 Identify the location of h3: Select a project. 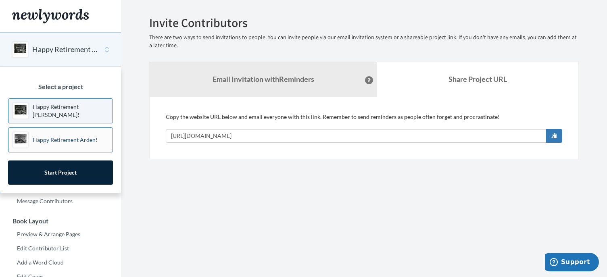
(61, 87).